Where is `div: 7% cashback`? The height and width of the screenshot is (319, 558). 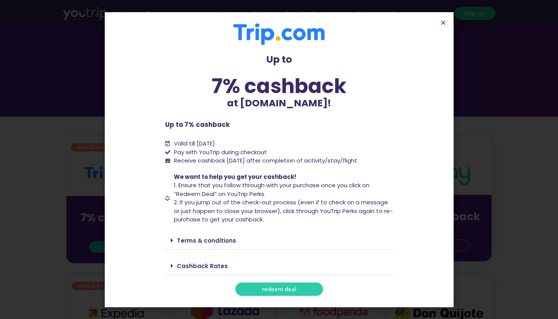
div: 7% cashback is located at coordinates (279, 86).